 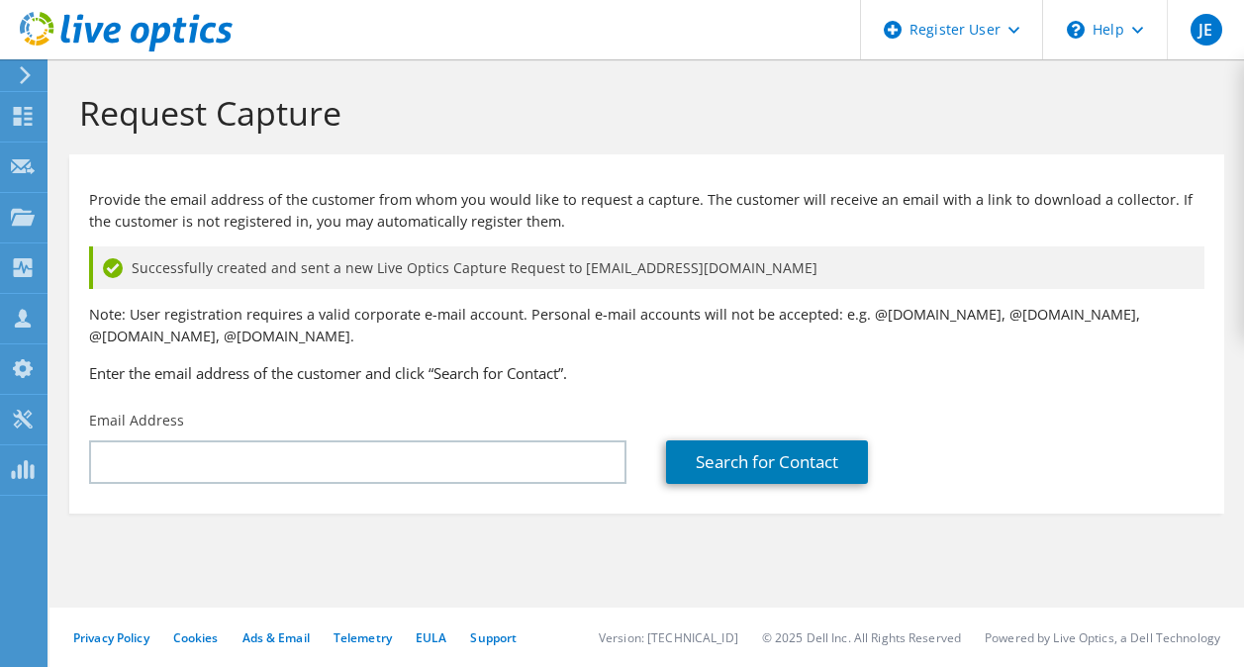 What do you see at coordinates (767, 462) in the screenshot?
I see `a: Search for Contact` at bounding box center [767, 462].